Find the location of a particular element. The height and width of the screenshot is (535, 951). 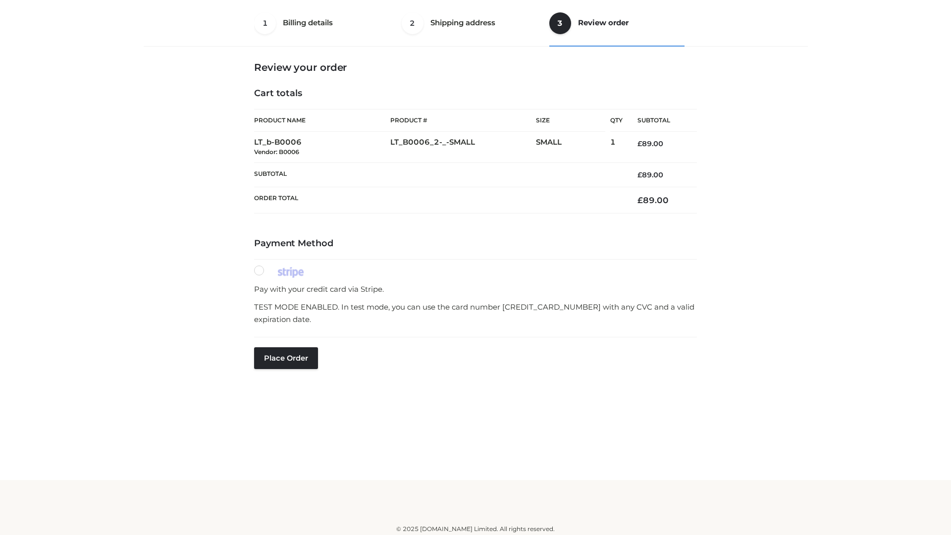

th: Product # is located at coordinates (463, 120).